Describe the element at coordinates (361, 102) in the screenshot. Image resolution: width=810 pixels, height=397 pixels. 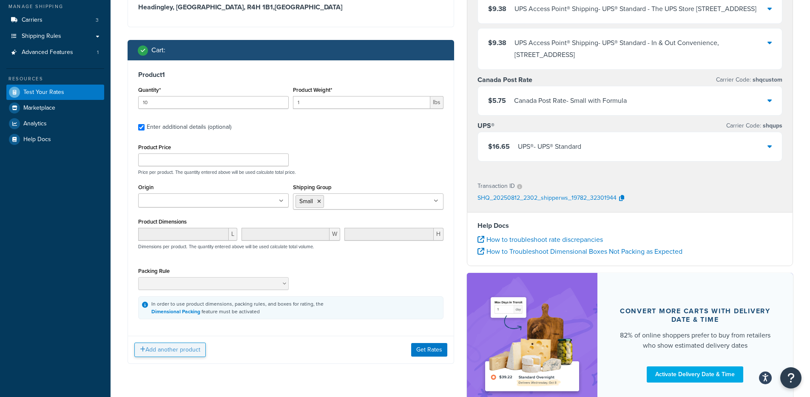
I see `input: 0.00` at that location.